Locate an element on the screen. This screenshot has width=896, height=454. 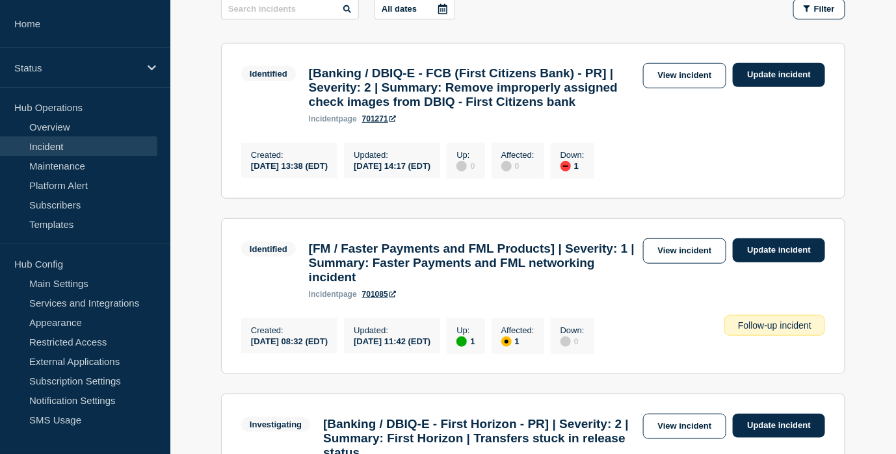
a: 701271 is located at coordinates (379, 119).